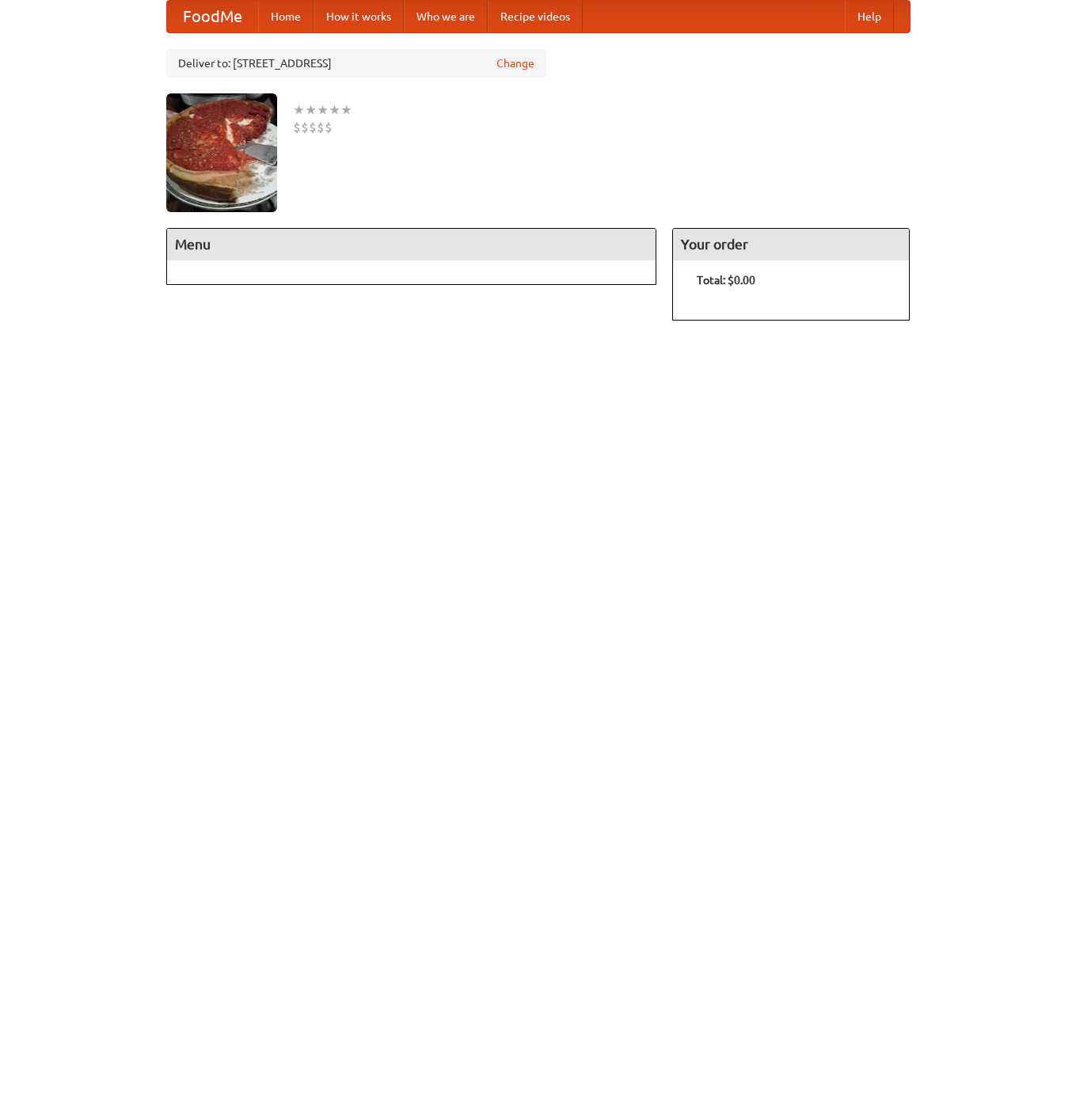  What do you see at coordinates (791, 245) in the screenshot?
I see `h4: Your order` at bounding box center [791, 245].